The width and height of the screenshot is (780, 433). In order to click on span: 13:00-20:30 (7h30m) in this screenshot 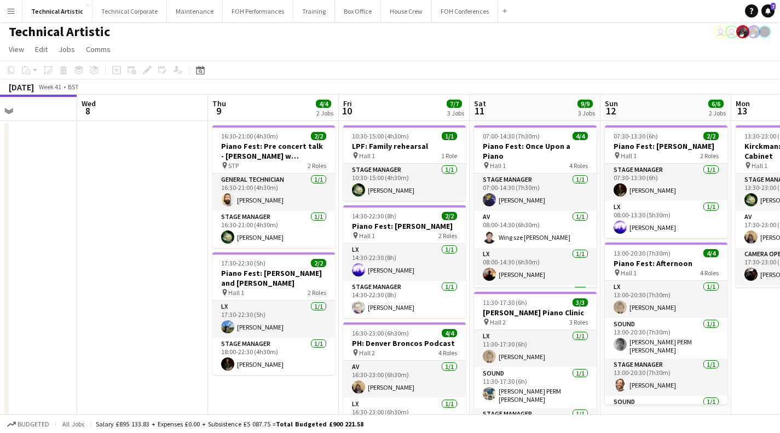, I will do `click(642, 253)`.